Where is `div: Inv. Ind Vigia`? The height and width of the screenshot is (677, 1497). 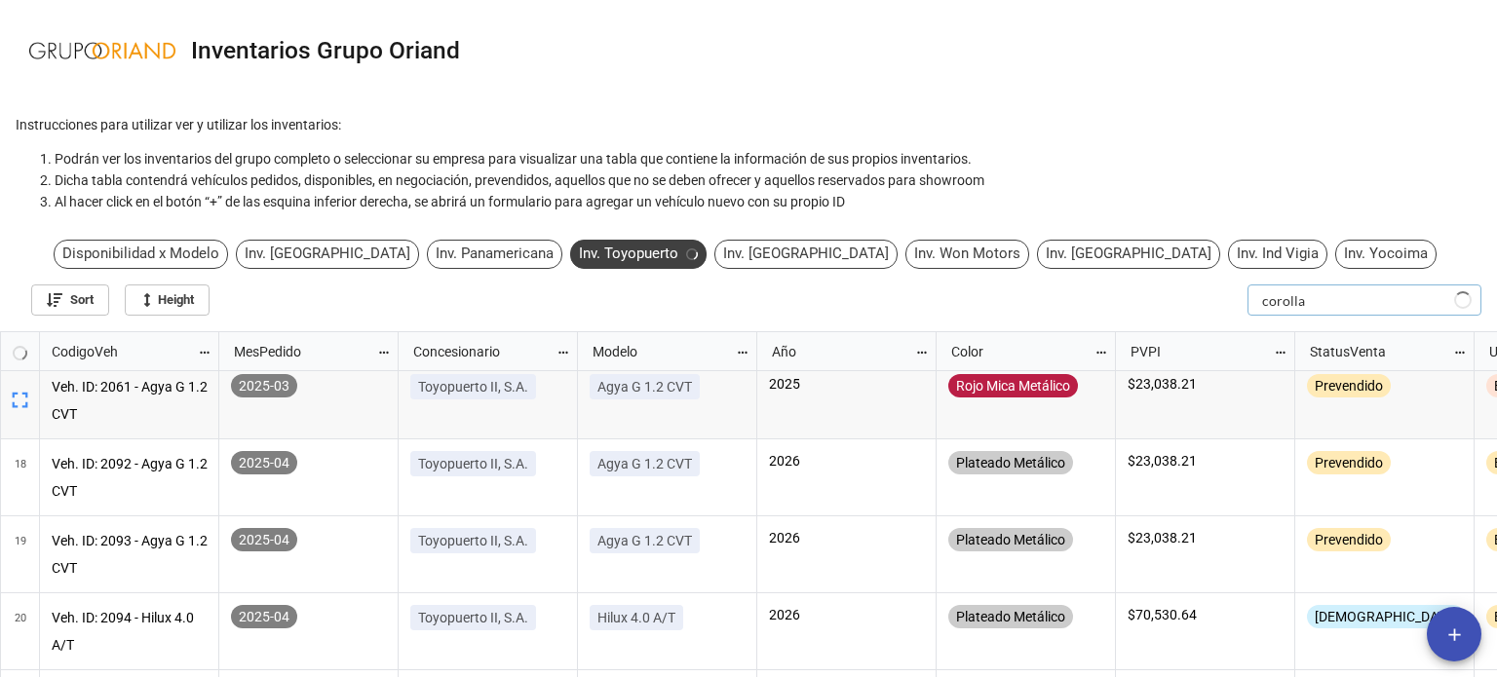 div: Inv. Ind Vigia is located at coordinates (1278, 254).